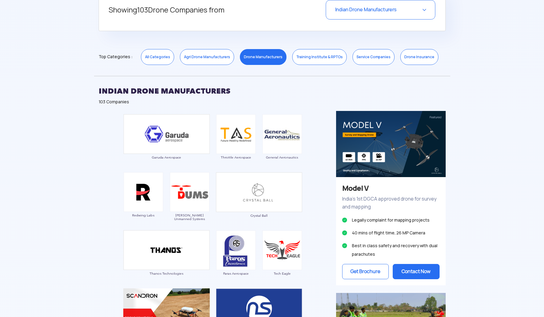  I want to click on button: Contact Now, so click(416, 271).